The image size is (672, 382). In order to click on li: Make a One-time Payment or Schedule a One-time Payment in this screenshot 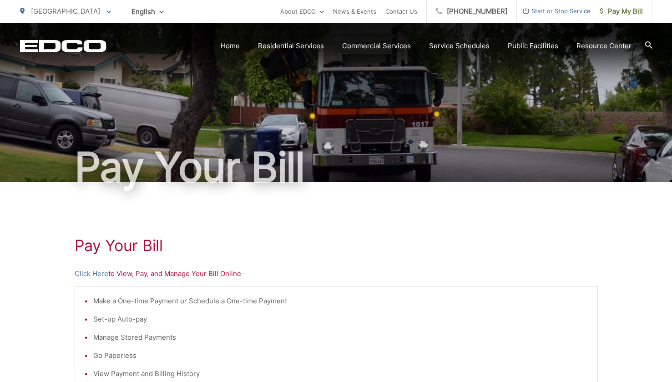, I will do `click(341, 301)`.